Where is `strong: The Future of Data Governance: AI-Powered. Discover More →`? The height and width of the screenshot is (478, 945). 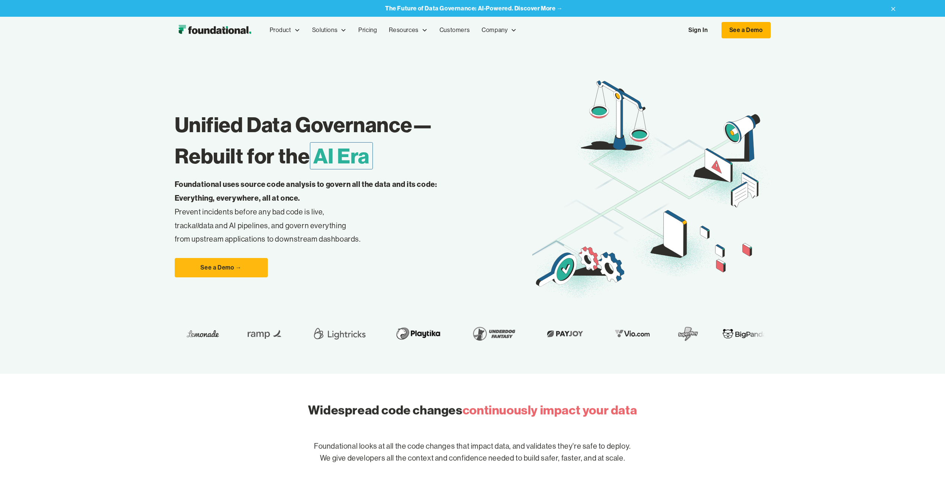 strong: The Future of Data Governance: AI-Powered. Discover More → is located at coordinates (474, 8).